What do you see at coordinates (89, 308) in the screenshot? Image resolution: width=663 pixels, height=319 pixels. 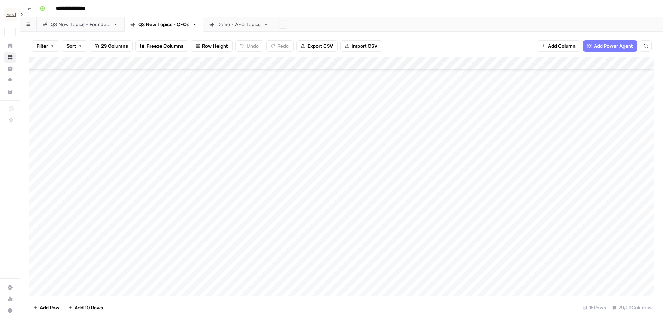 I see `span: Add 10 Rows` at bounding box center [89, 308].